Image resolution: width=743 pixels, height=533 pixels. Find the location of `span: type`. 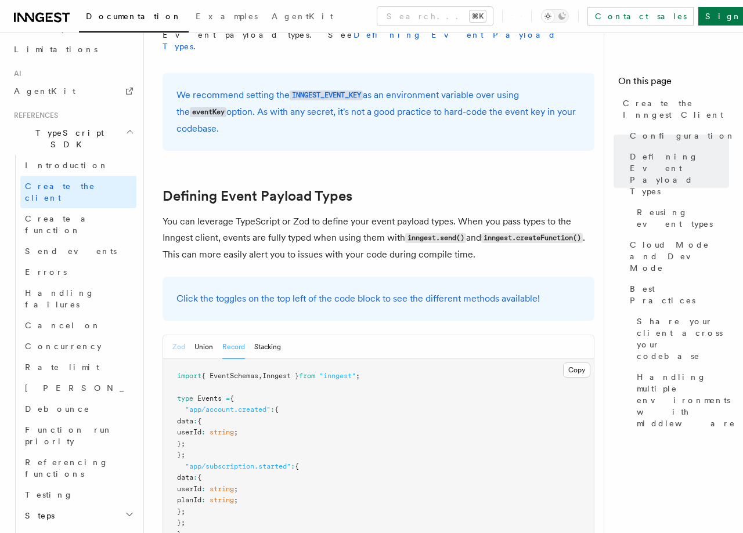

span: type is located at coordinates (185, 399).